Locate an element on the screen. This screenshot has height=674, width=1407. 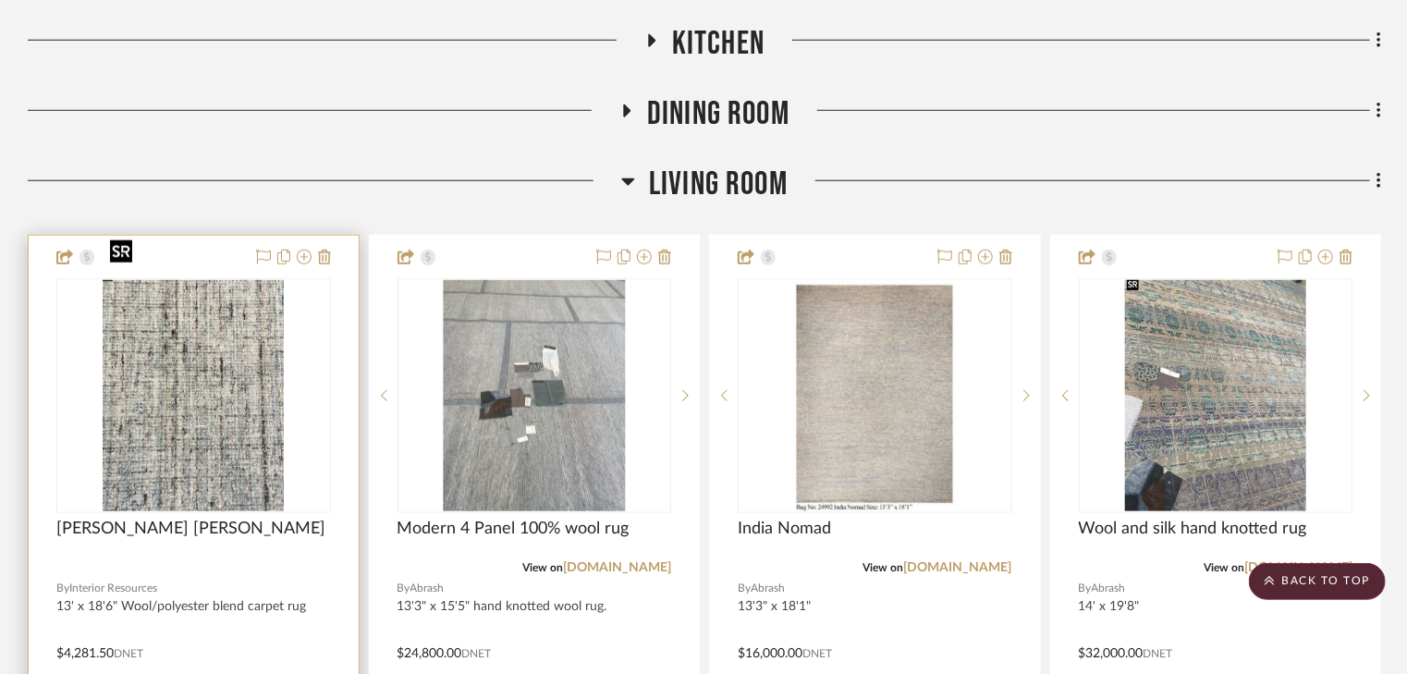
span: Living Room is located at coordinates (718, 184).